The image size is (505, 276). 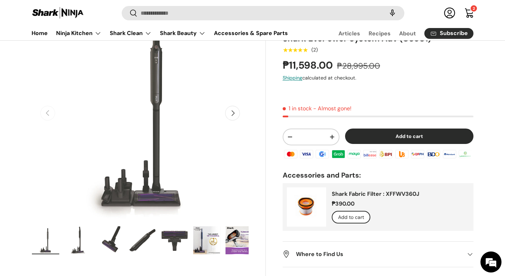 I want to click on span: 1 in stock, so click(x=297, y=108).